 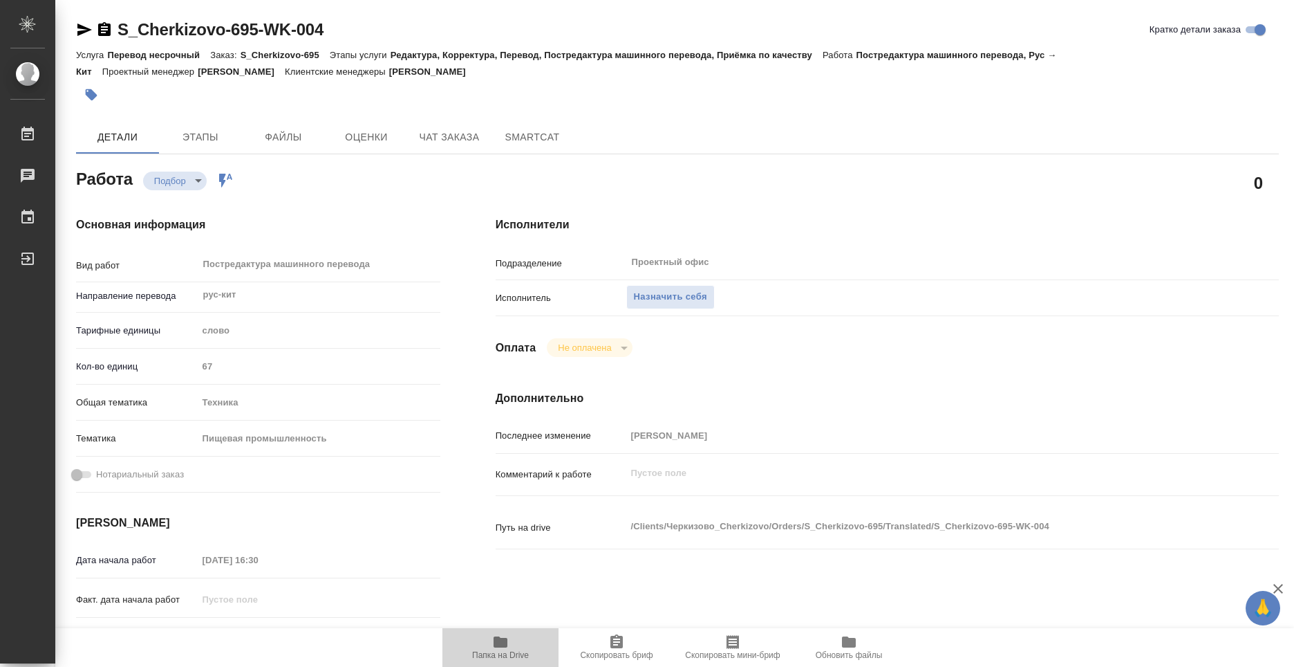 I want to click on textarea: /Clients/Черкизово_Cherkizovо/Orders/S_Cherkizovo-695/Translated/S_Cherkizovo-695-WK-004, so click(x=920, y=526).